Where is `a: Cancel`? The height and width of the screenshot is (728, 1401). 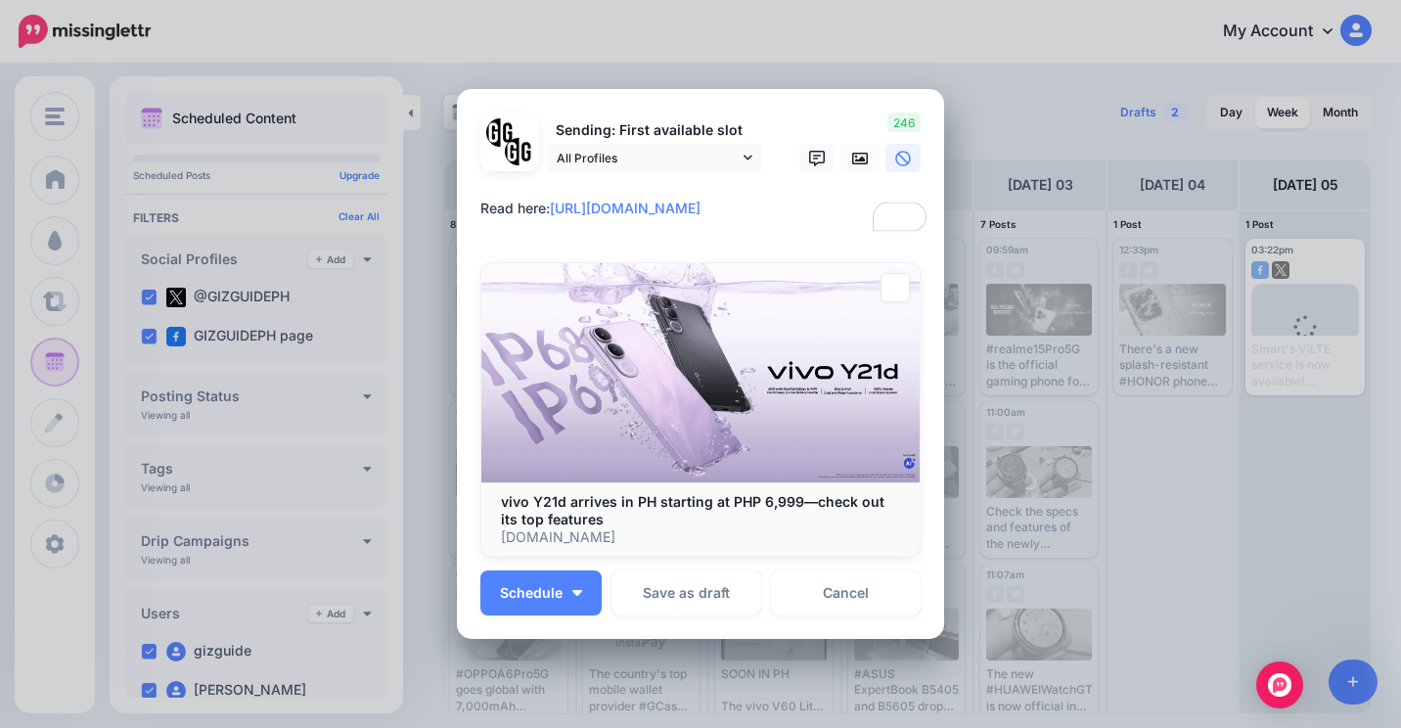
a: Cancel is located at coordinates (845, 593).